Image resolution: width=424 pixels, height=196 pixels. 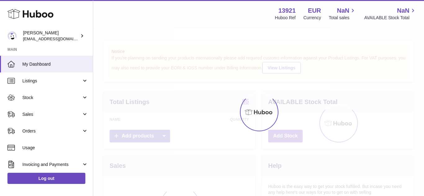 I want to click on span: Invoicing and Payments, so click(x=52, y=165).